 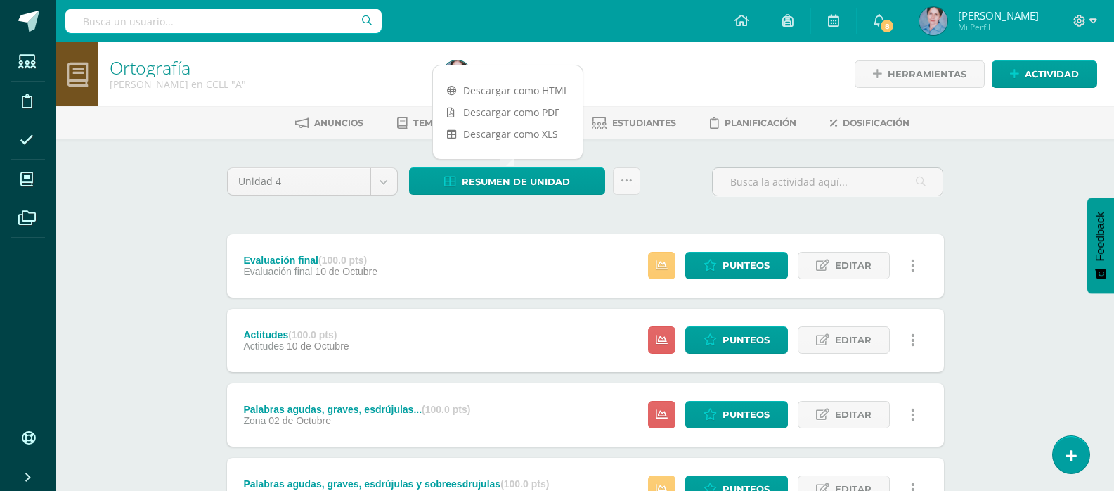 What do you see at coordinates (268, 67) in the screenshot?
I see `h1: Ortografía` at bounding box center [268, 67].